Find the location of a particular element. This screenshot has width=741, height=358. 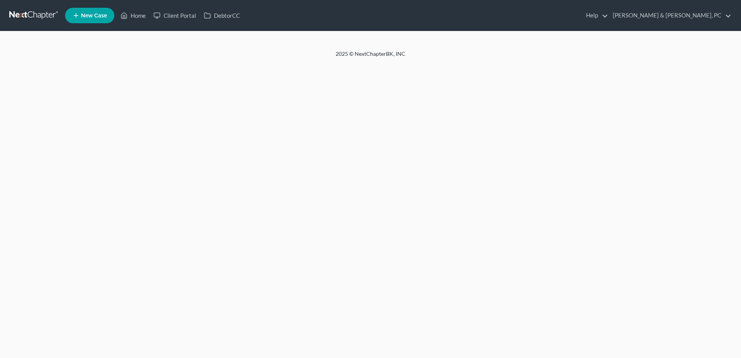

div: 2025 © NextChapterBK, INC is located at coordinates (371, 57).